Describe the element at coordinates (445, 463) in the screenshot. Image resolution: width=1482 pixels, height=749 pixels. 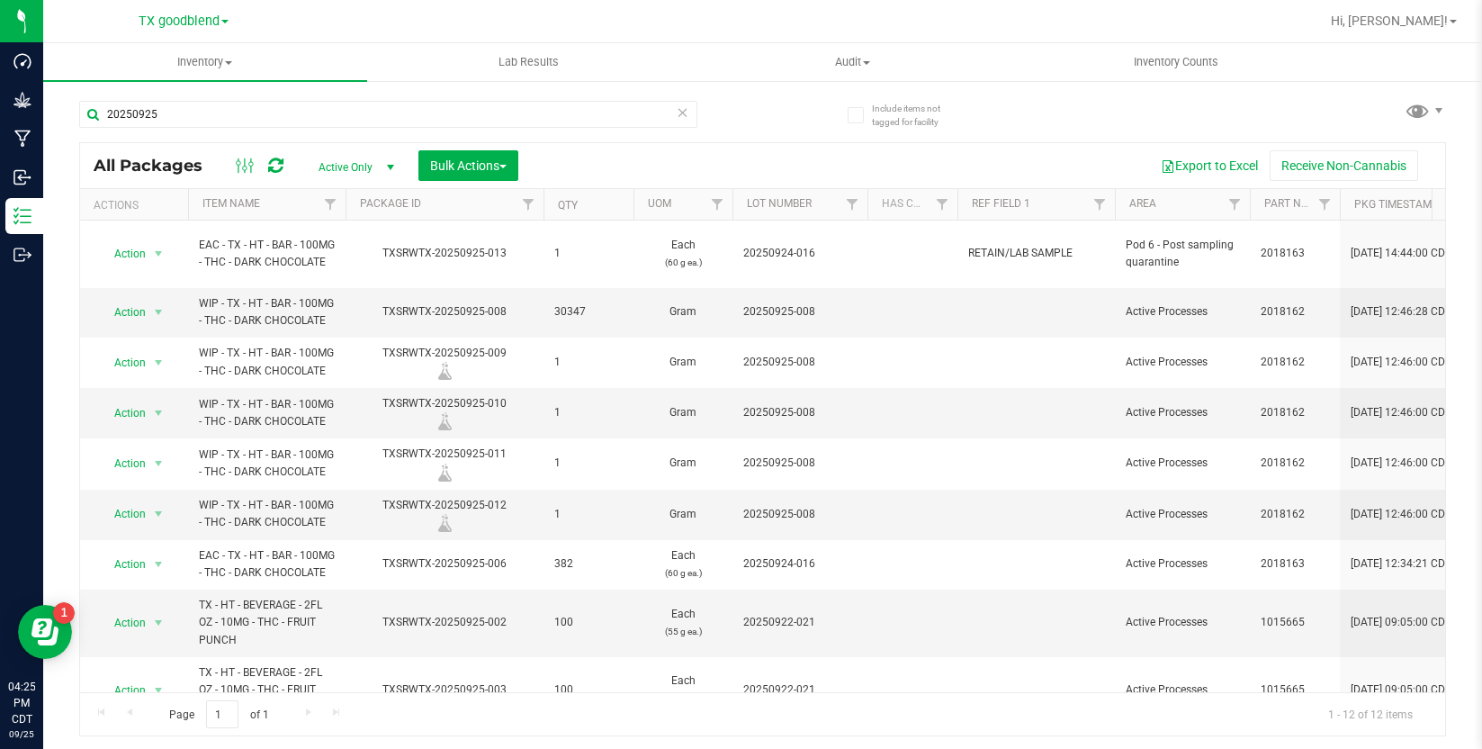
I see `div: TXSRWTX-20250925-011` at that location.